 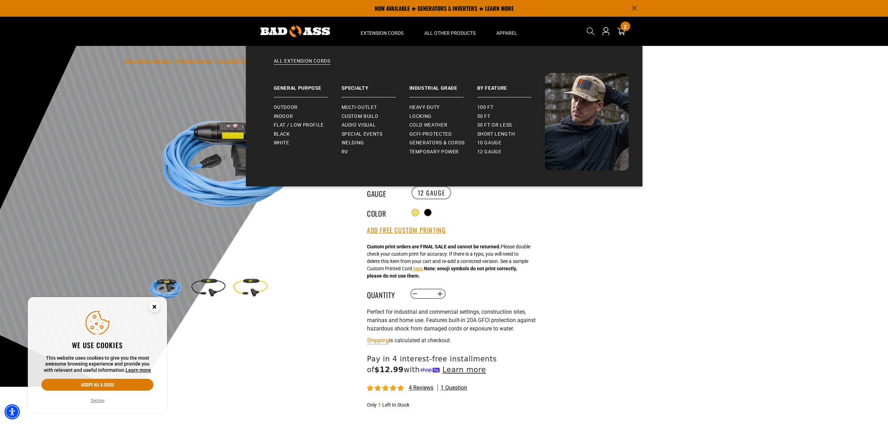 I want to click on strong: Custom print orders are FINAL SALE and cannot be returned., so click(x=434, y=247).